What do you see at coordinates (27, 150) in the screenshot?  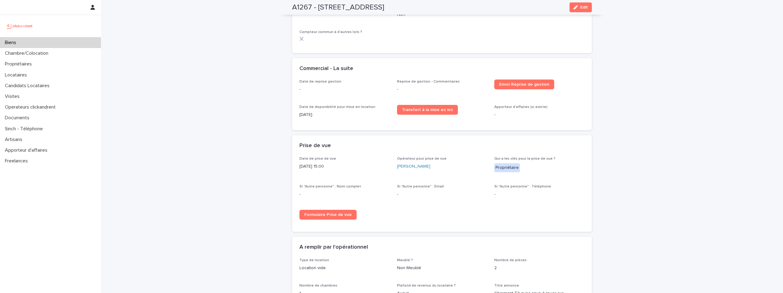 I see `p: Apporteur d'affaires` at bounding box center [27, 150].